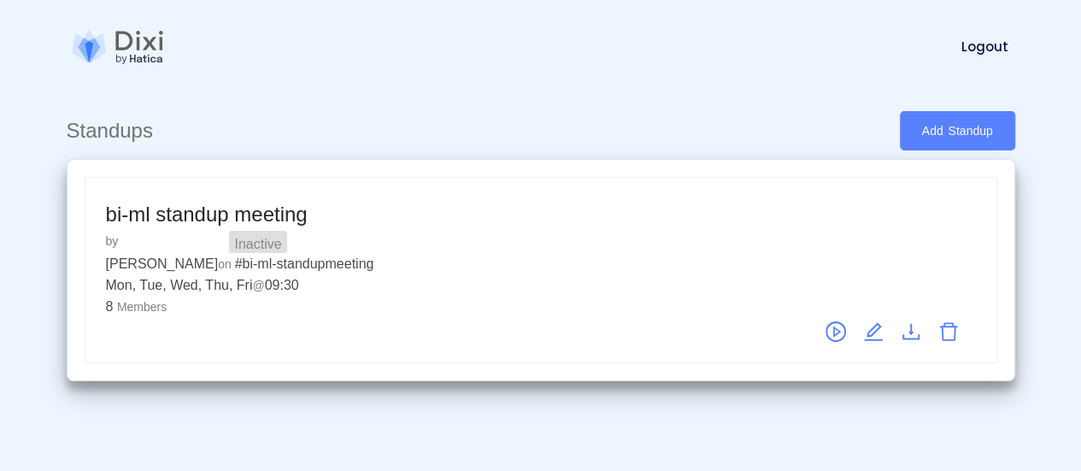 The image size is (1081, 471). What do you see at coordinates (109, 131) in the screenshot?
I see `h5: Standups` at bounding box center [109, 131].